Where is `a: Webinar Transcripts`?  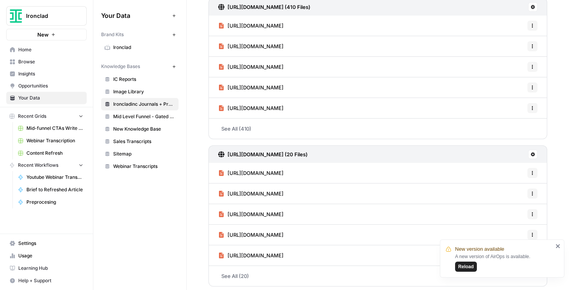 a: Webinar Transcripts is located at coordinates (140, 166).